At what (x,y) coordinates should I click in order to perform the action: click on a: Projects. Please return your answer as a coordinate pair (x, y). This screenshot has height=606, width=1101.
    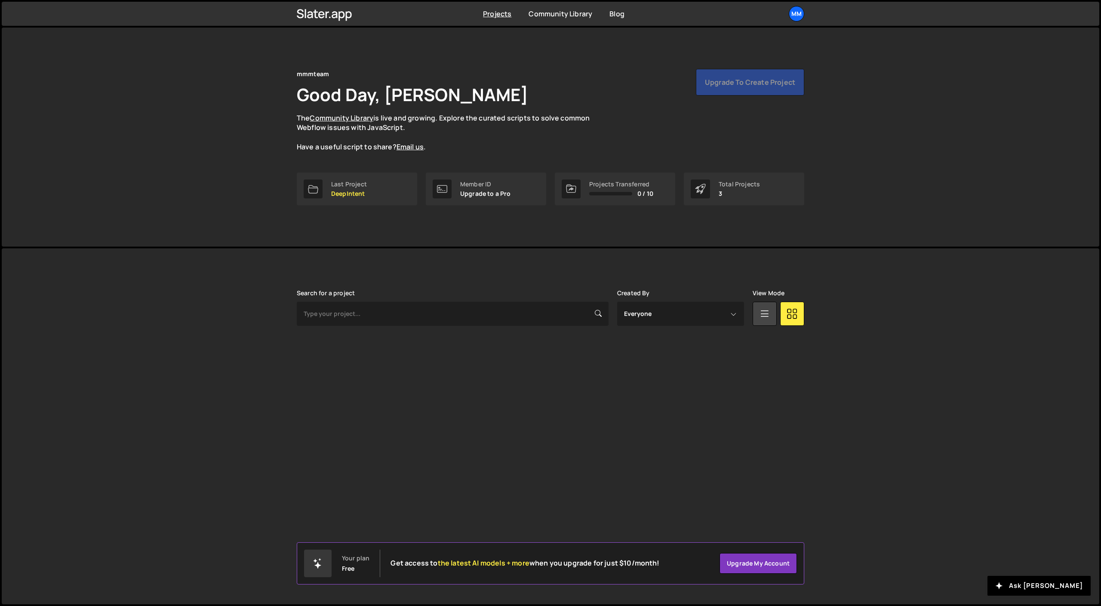
    Looking at the image, I should click on (497, 14).